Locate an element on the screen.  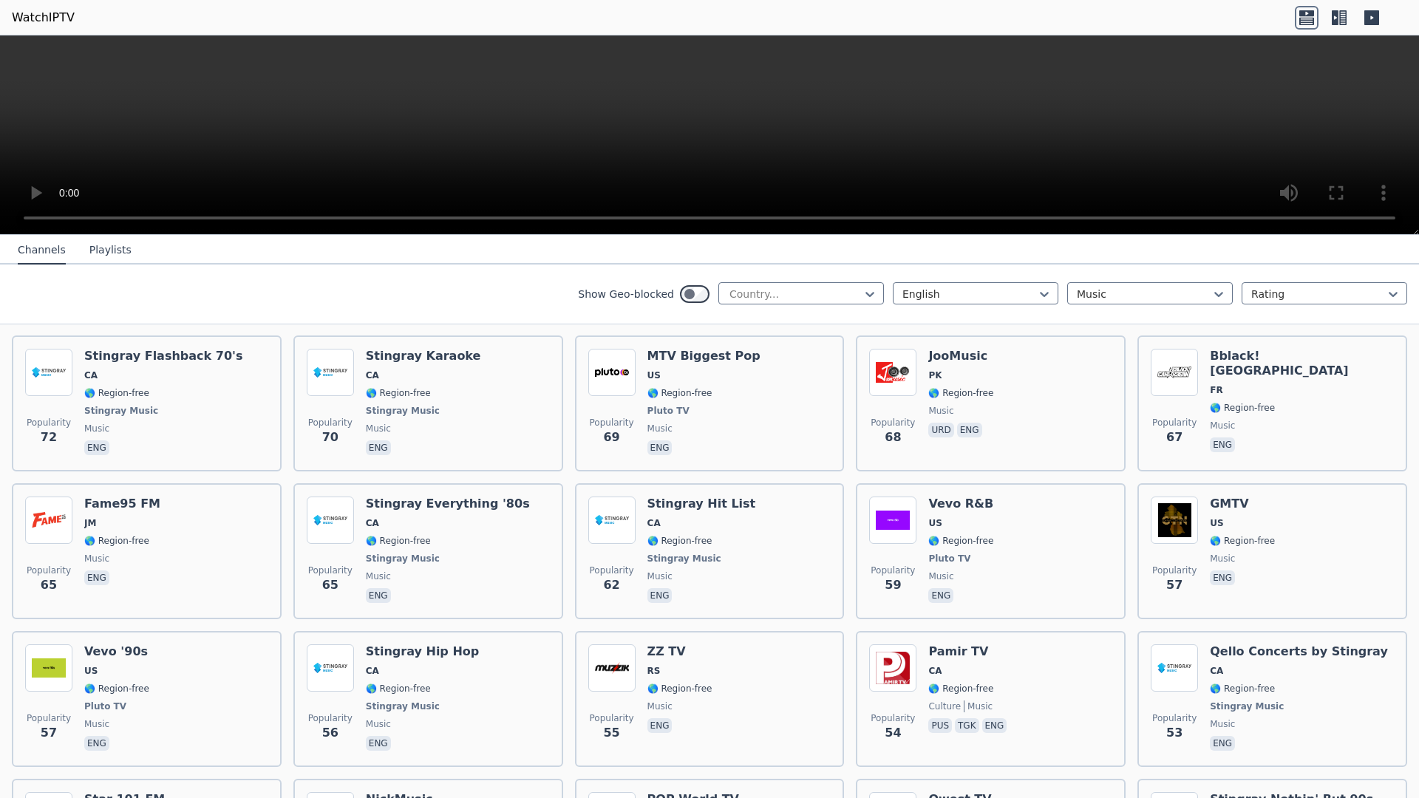
span: RS is located at coordinates (654, 671).